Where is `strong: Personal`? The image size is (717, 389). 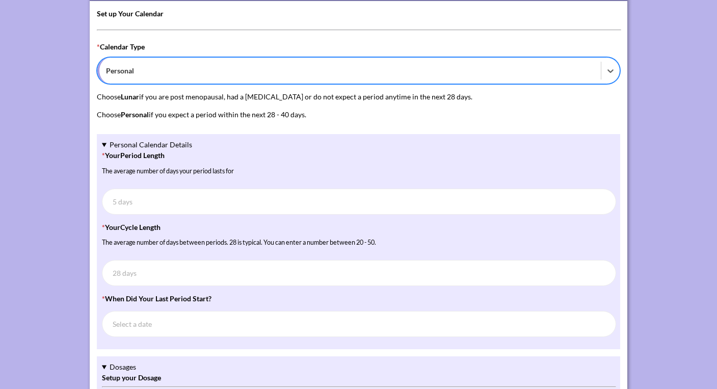
strong: Personal is located at coordinates (134, 114).